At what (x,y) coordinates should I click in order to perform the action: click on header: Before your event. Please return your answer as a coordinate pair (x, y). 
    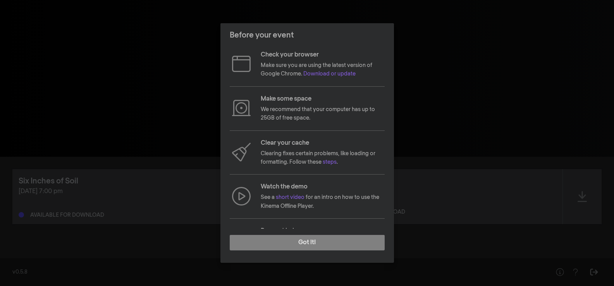
    Looking at the image, I should click on (307, 35).